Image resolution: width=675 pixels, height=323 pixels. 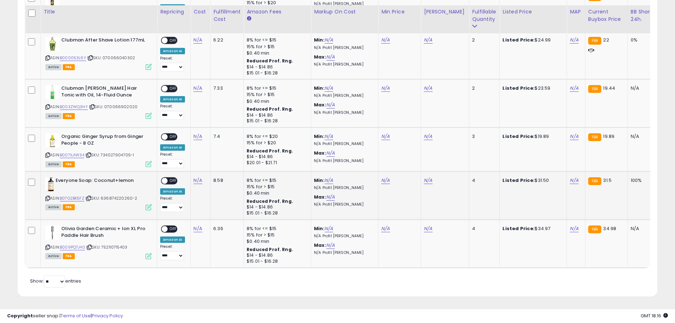 I want to click on div: MAP, so click(x=576, y=12).